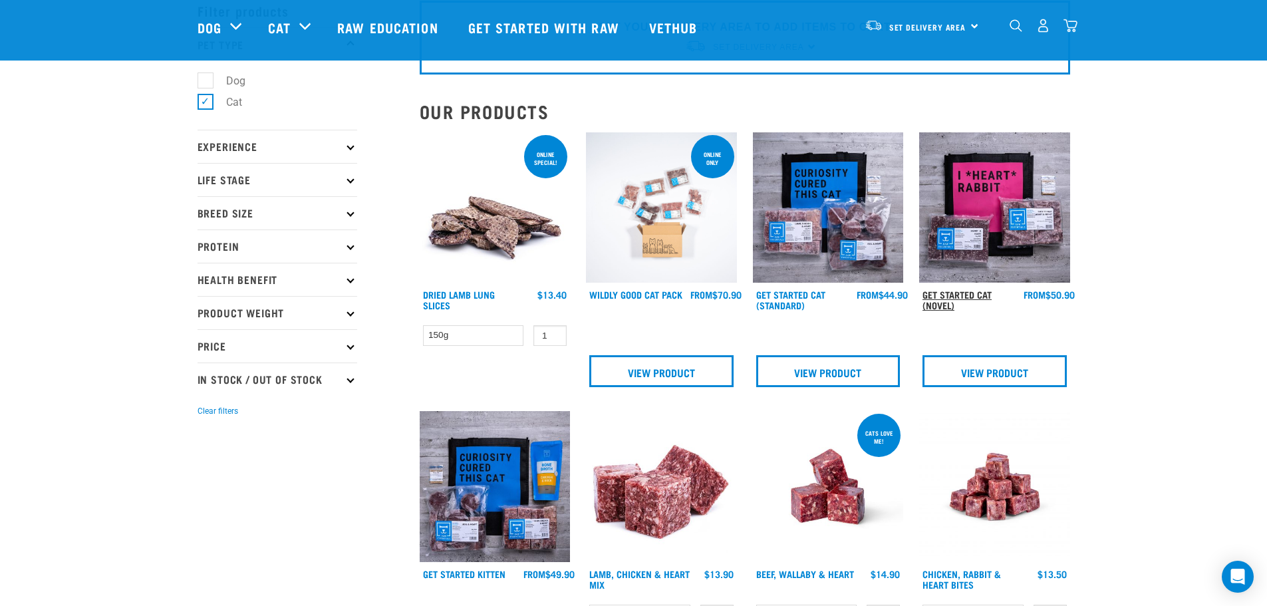  What do you see at coordinates (712, 158) in the screenshot?
I see `div: ONLINE ONLY` at bounding box center [712, 158].